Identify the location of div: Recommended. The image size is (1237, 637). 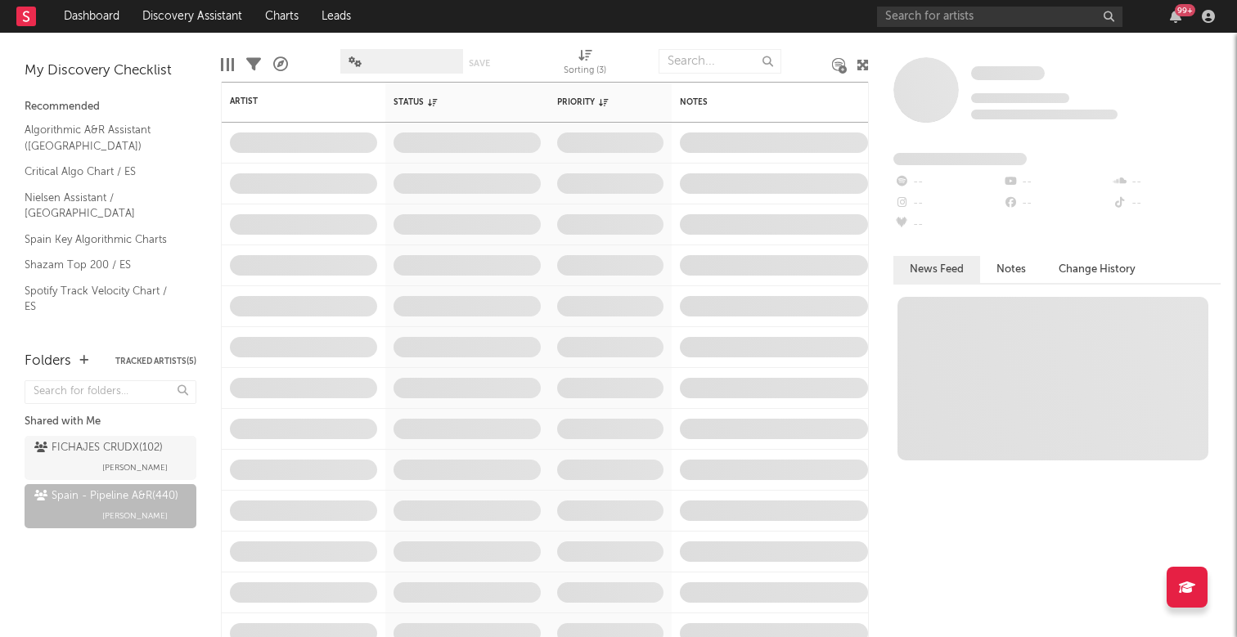
(110, 107).